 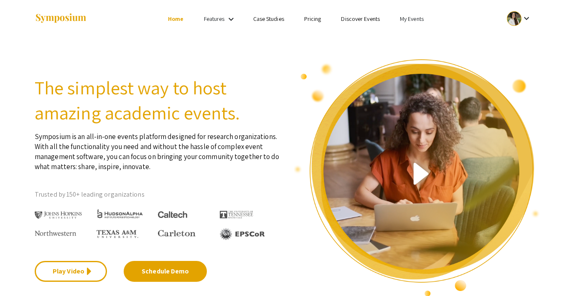 What do you see at coordinates (519, 18) in the screenshot?
I see `button: Expand account dropdown` at bounding box center [519, 18].